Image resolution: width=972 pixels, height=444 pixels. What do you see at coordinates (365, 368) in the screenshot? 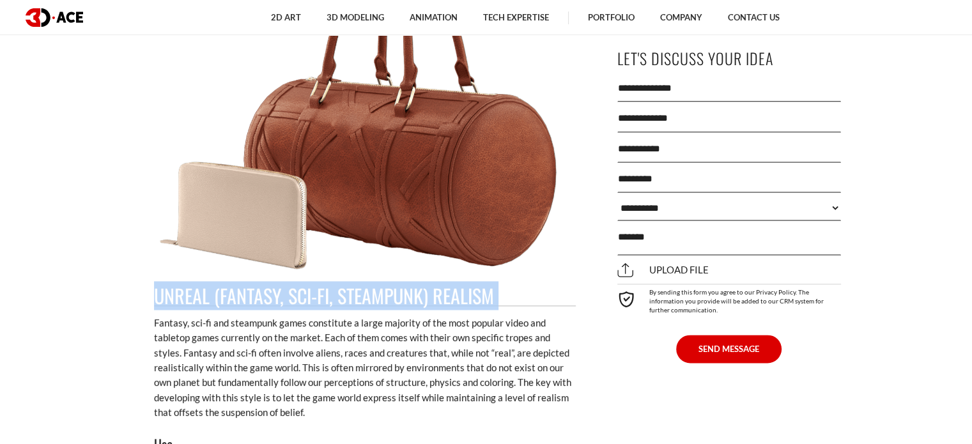
I see `p: Fantasy, sci-fi and steampunk games constitute a large majority of the most popular video and tab...` at bounding box center [365, 368].